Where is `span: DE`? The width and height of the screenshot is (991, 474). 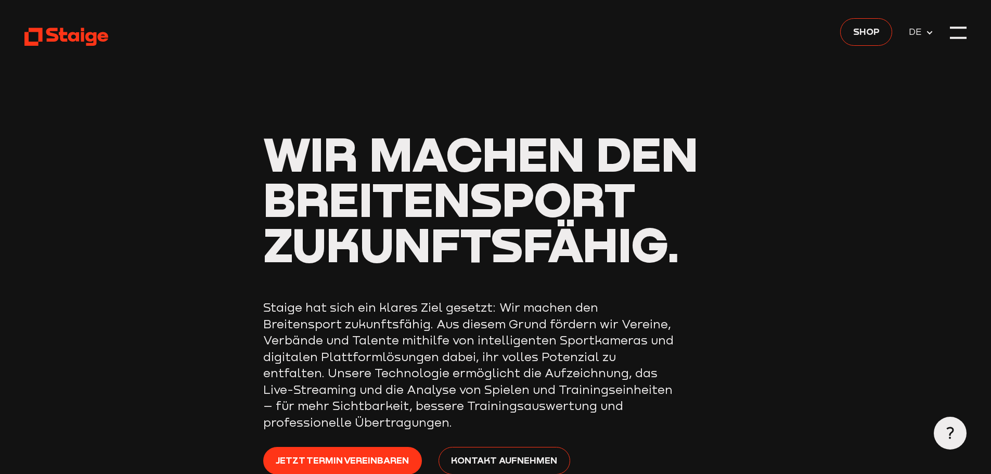 span: DE is located at coordinates (917, 32).